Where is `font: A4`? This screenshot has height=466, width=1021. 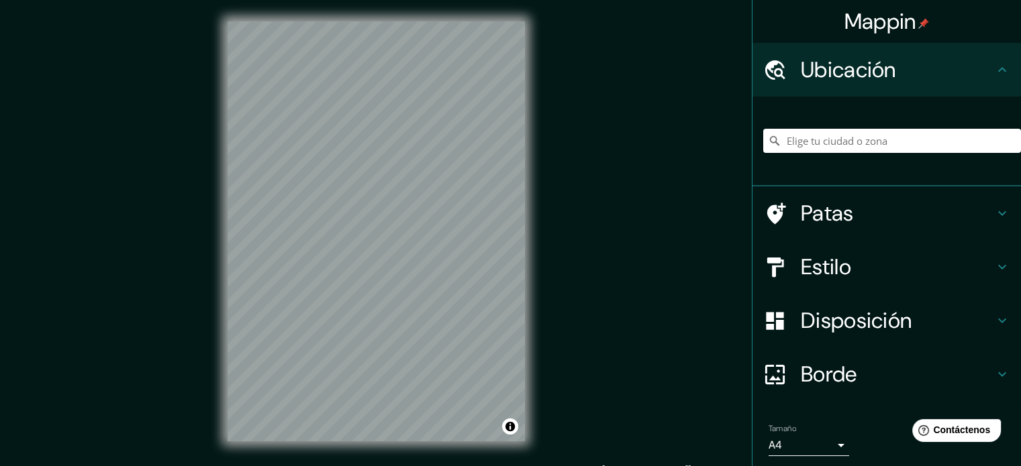 font: A4 is located at coordinates (775, 445).